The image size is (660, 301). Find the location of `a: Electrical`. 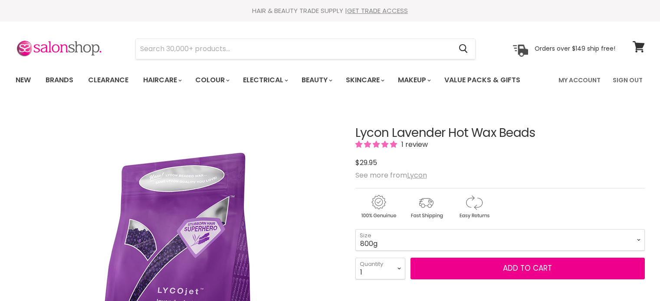

a: Electrical is located at coordinates (265, 80).